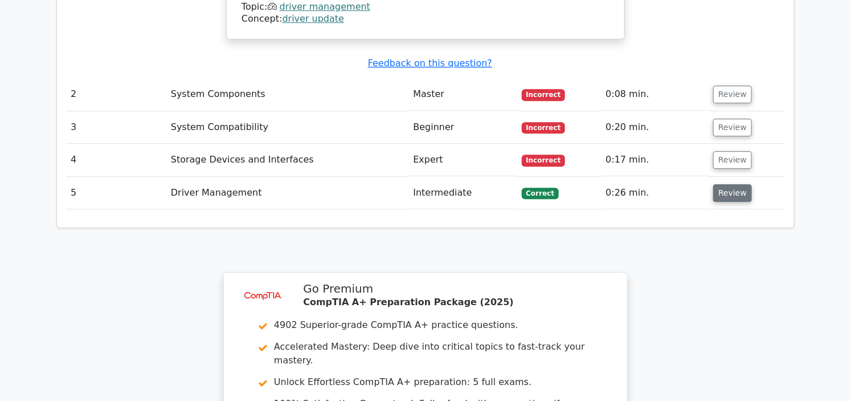  I want to click on td: 5, so click(116, 193).